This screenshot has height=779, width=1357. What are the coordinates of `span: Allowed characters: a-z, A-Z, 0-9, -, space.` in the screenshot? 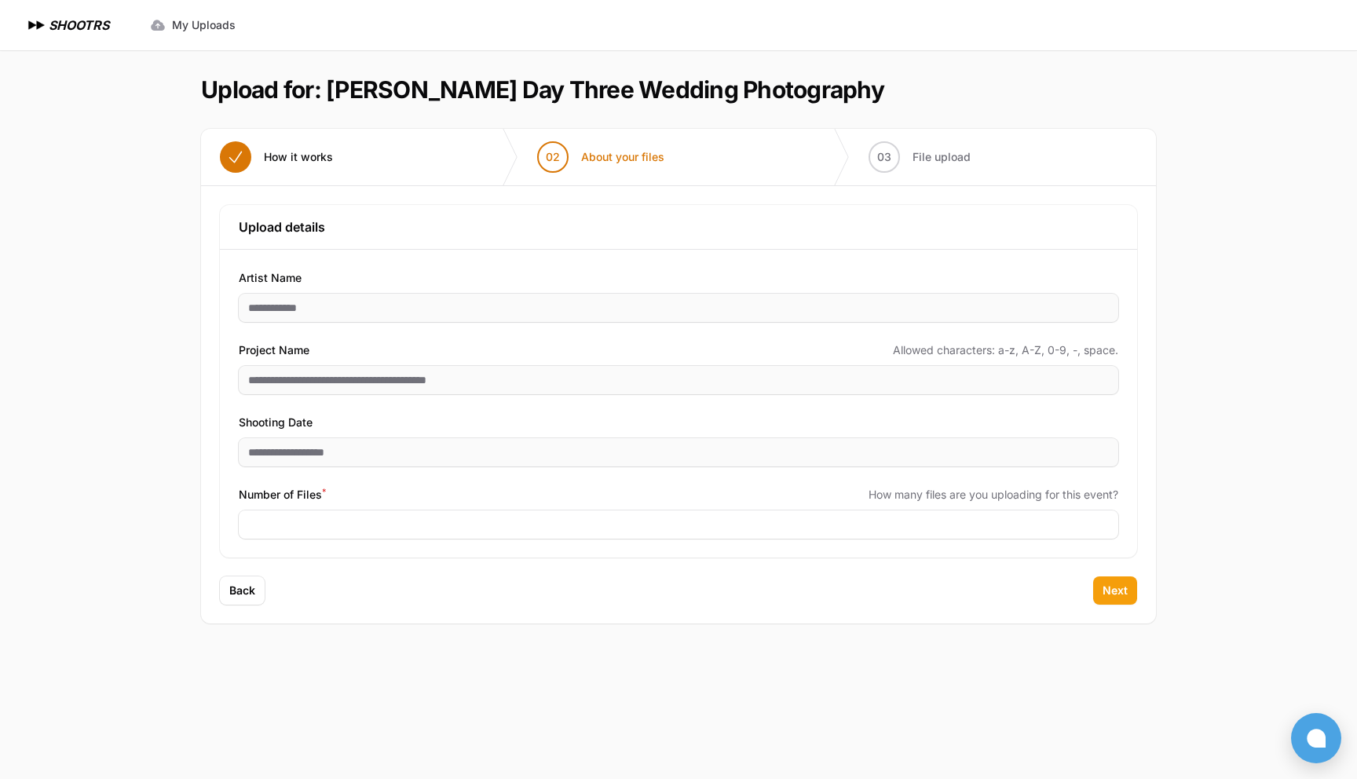 It's located at (1005, 350).